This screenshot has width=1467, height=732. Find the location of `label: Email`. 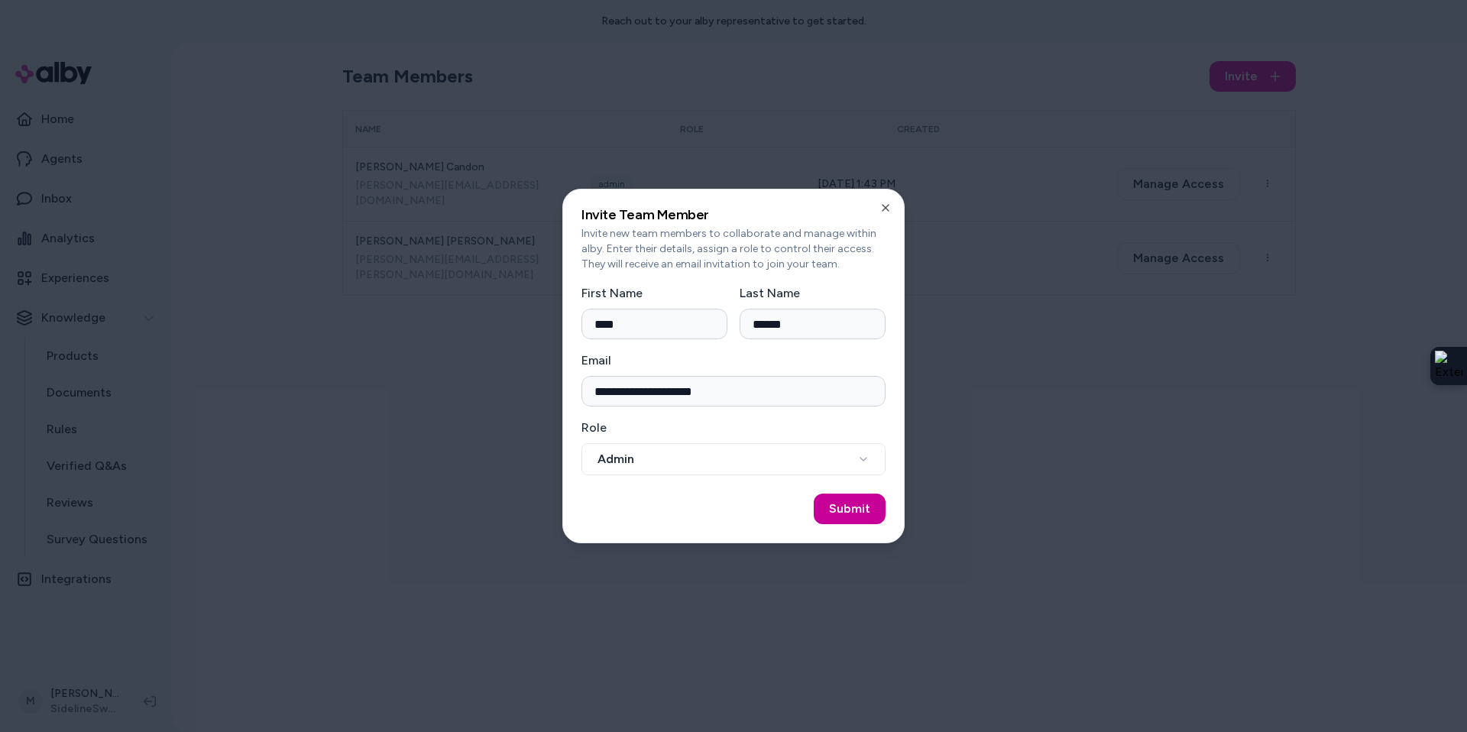

label: Email is located at coordinates (596, 360).